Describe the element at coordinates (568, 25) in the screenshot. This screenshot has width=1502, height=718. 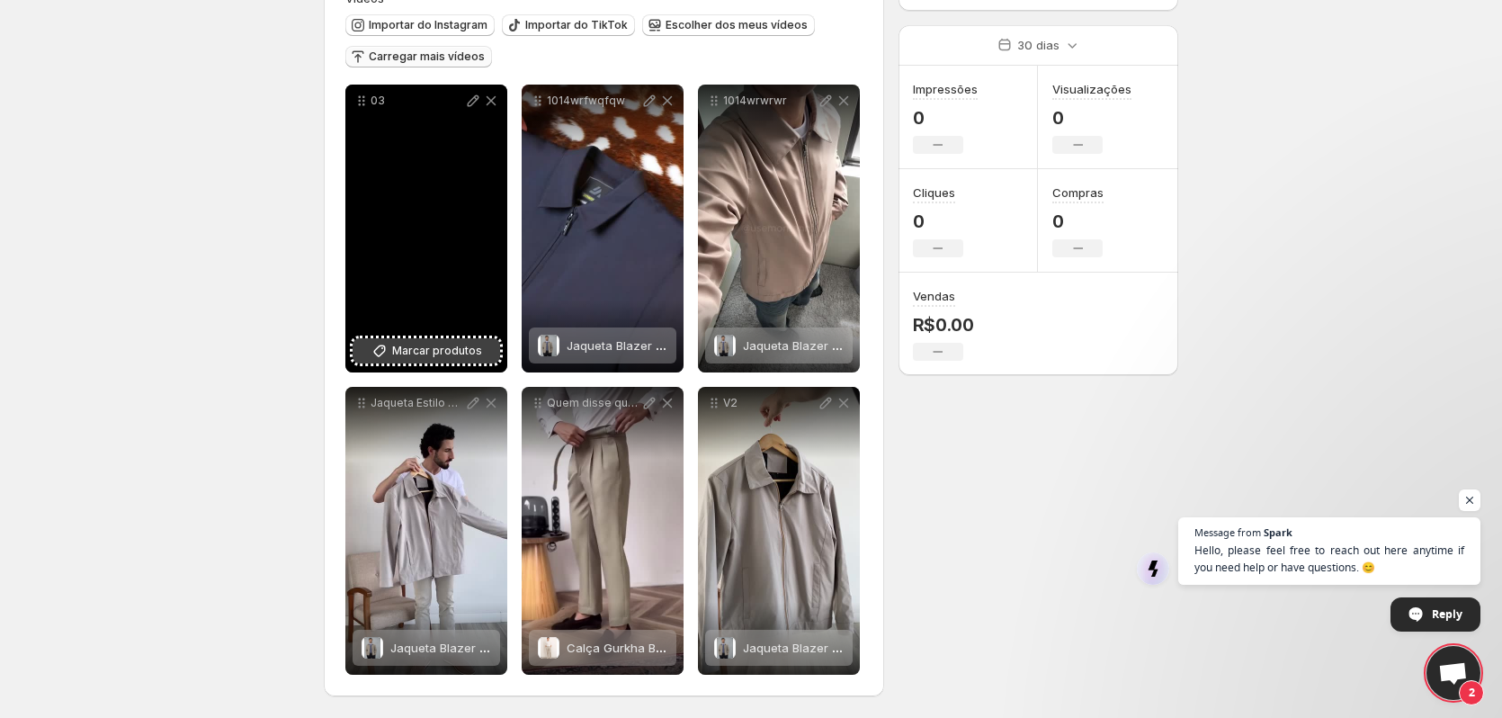
I see `button: Importar do TikTok` at that location.